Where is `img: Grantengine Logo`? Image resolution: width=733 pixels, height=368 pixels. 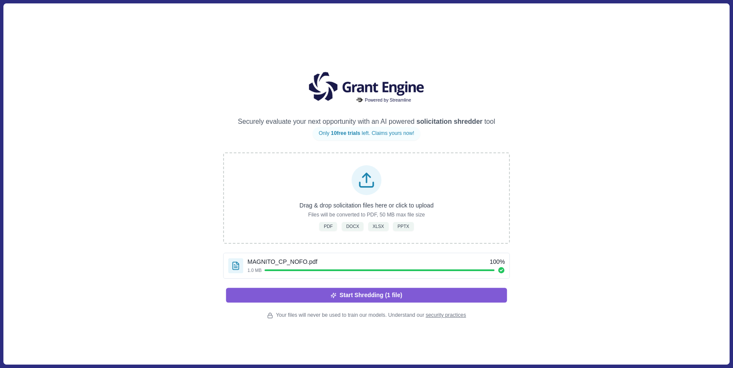
img: Grantengine Logo is located at coordinates (367, 87).